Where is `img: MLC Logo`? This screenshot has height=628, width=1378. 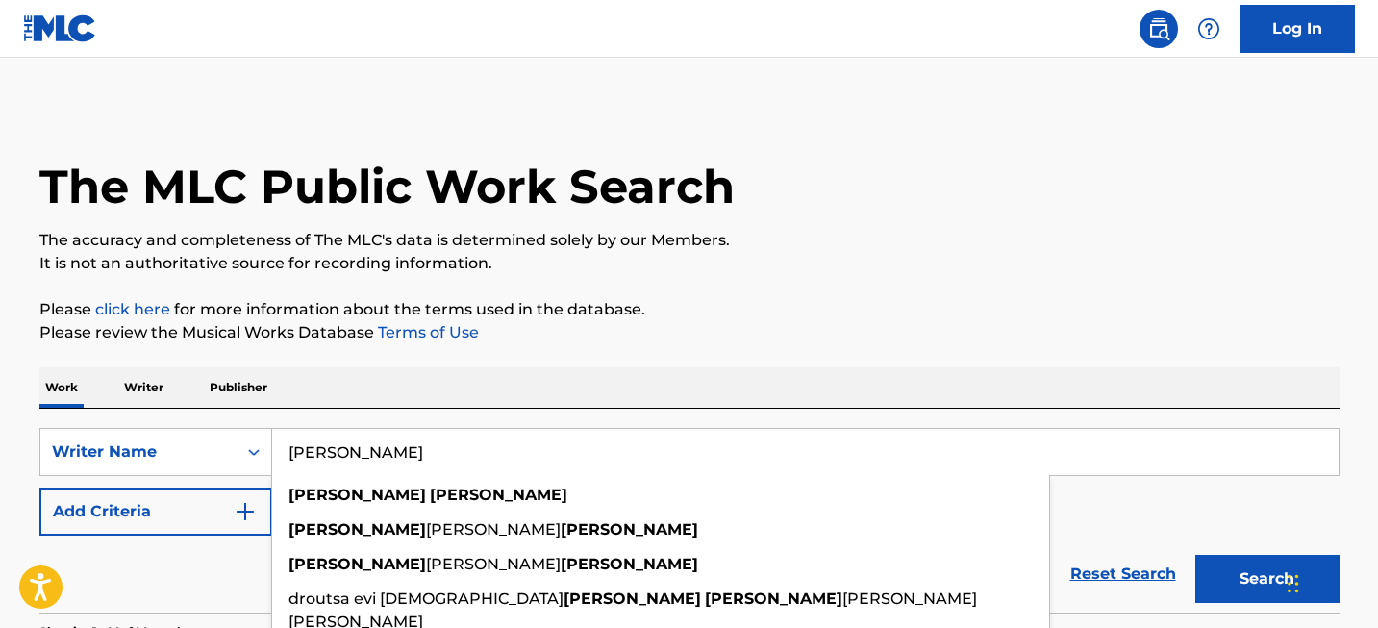 img: MLC Logo is located at coordinates (60, 28).